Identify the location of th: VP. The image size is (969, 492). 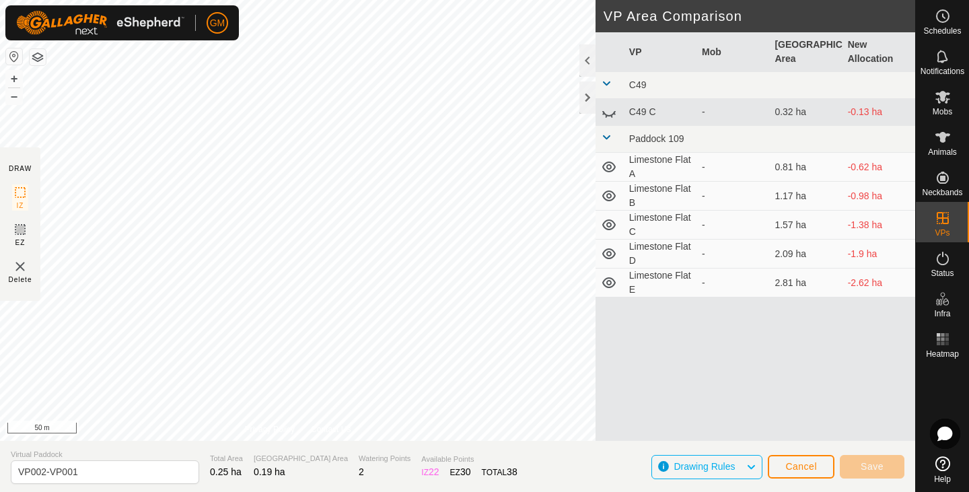
(660, 52).